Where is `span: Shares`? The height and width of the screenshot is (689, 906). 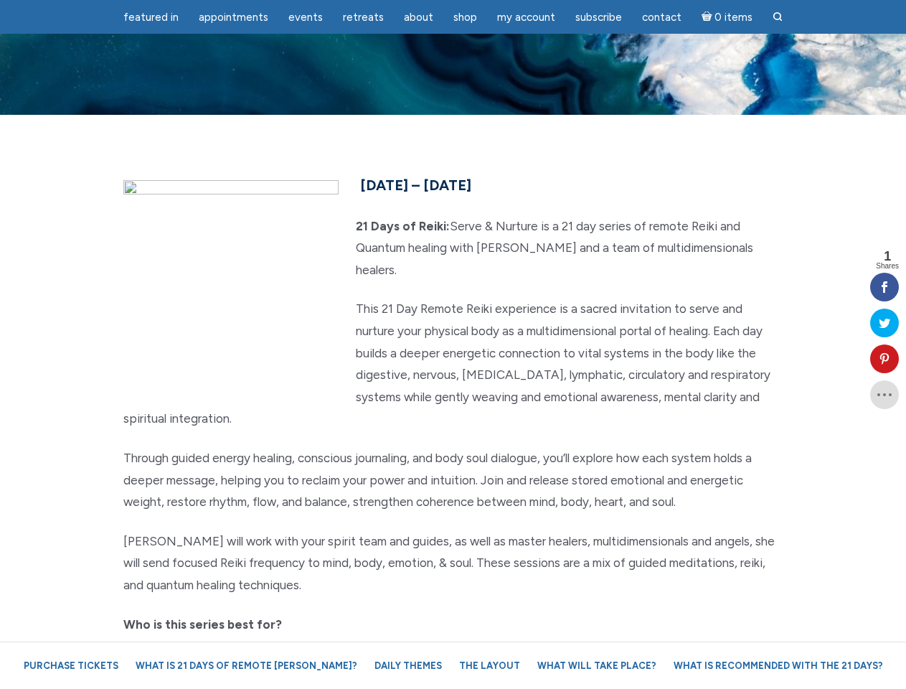 span: Shares is located at coordinates (887, 266).